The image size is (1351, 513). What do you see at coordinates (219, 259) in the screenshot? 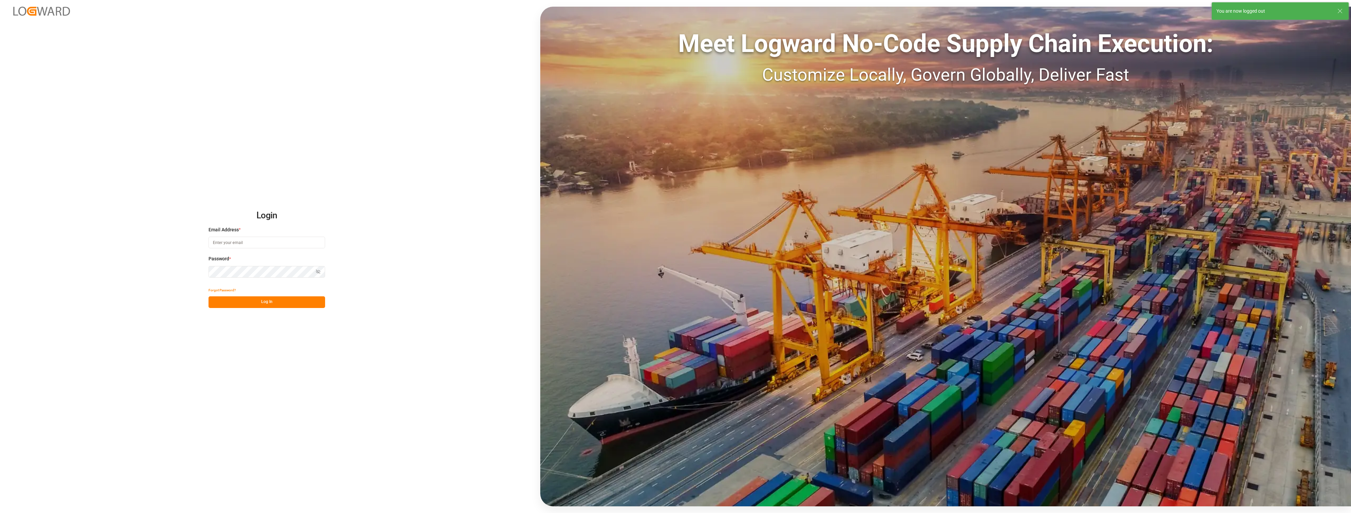
I see `span: Password` at bounding box center [219, 259].